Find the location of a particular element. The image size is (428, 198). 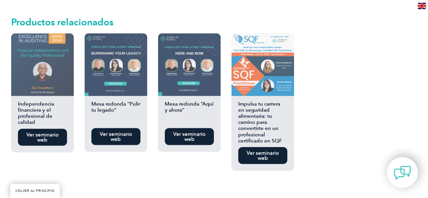

font: Productos relacionados is located at coordinates (62, 22).